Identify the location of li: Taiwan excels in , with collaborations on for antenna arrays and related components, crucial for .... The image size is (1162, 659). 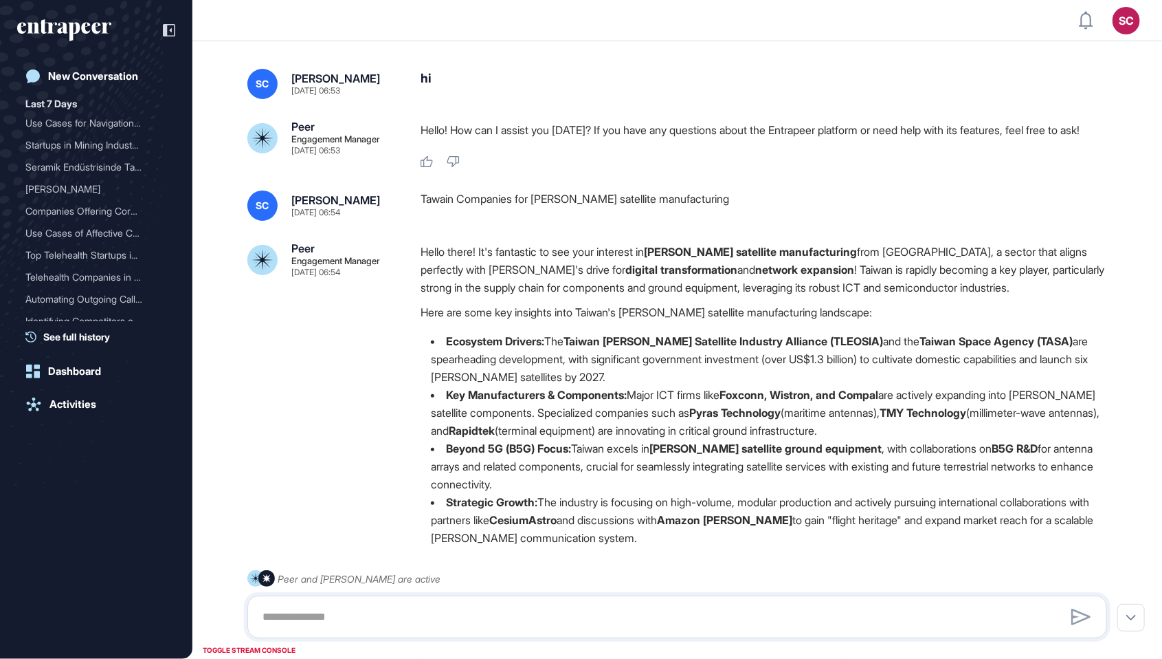
(769, 466).